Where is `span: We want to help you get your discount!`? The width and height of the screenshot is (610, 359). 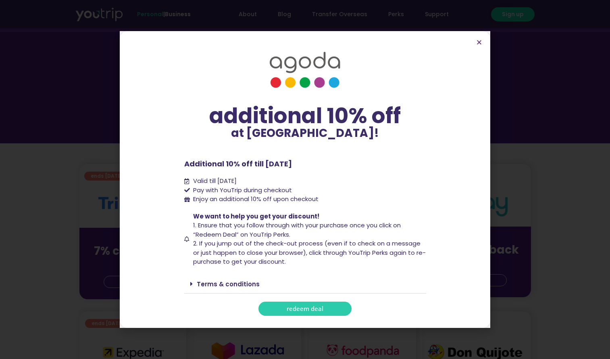 span: We want to help you get your discount! is located at coordinates (256, 216).